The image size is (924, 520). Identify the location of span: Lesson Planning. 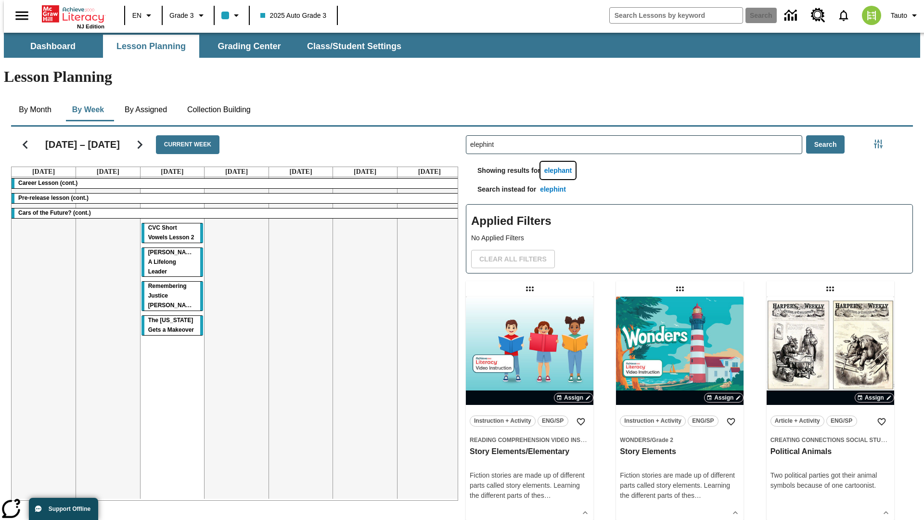
(151, 46).